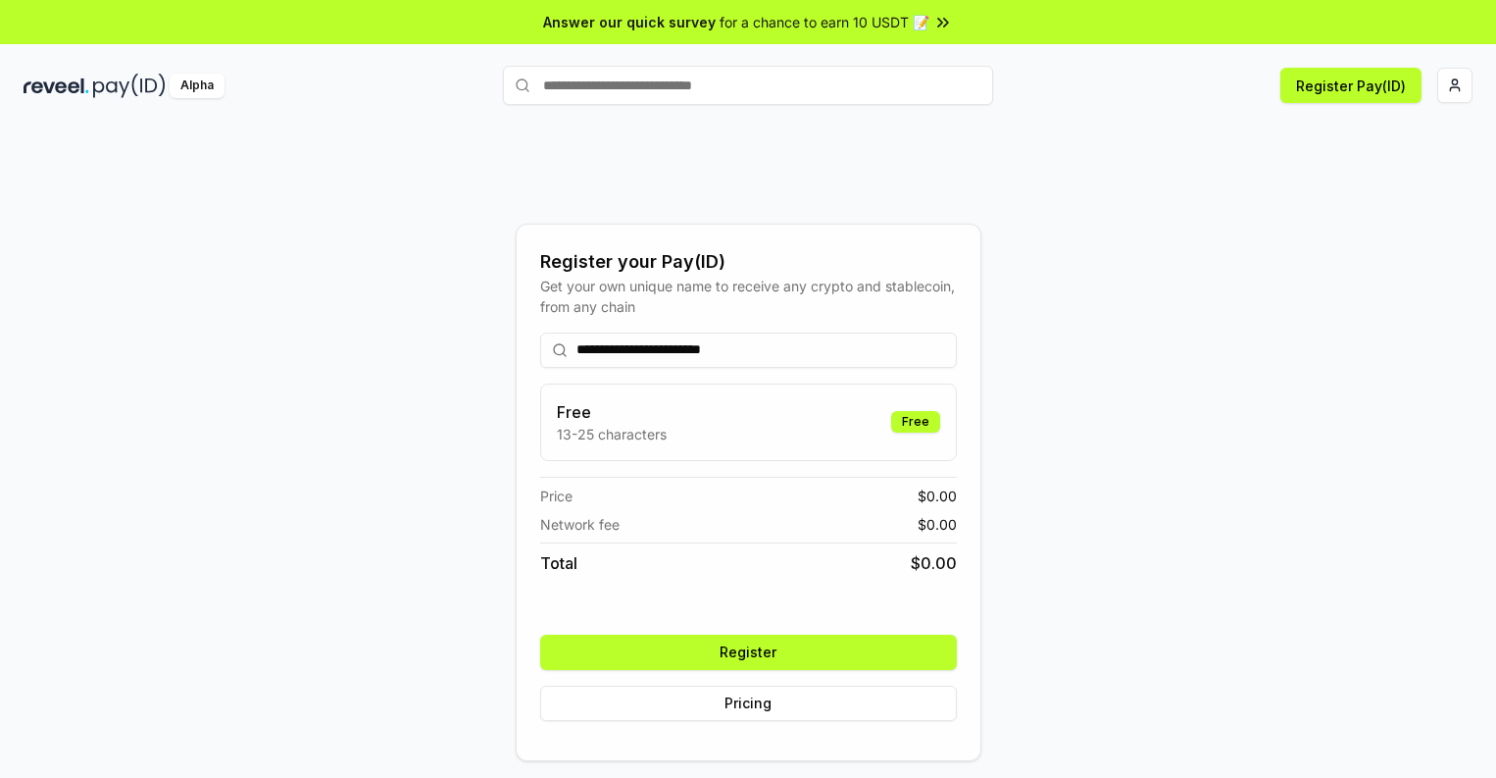 The height and width of the screenshot is (778, 1496). What do you see at coordinates (612, 433) in the screenshot?
I see `p: 13-25 characters` at bounding box center [612, 433].